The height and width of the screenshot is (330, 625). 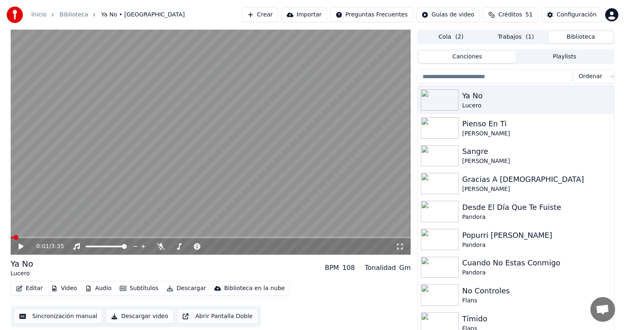 I want to click on button: Importar, so click(x=304, y=15).